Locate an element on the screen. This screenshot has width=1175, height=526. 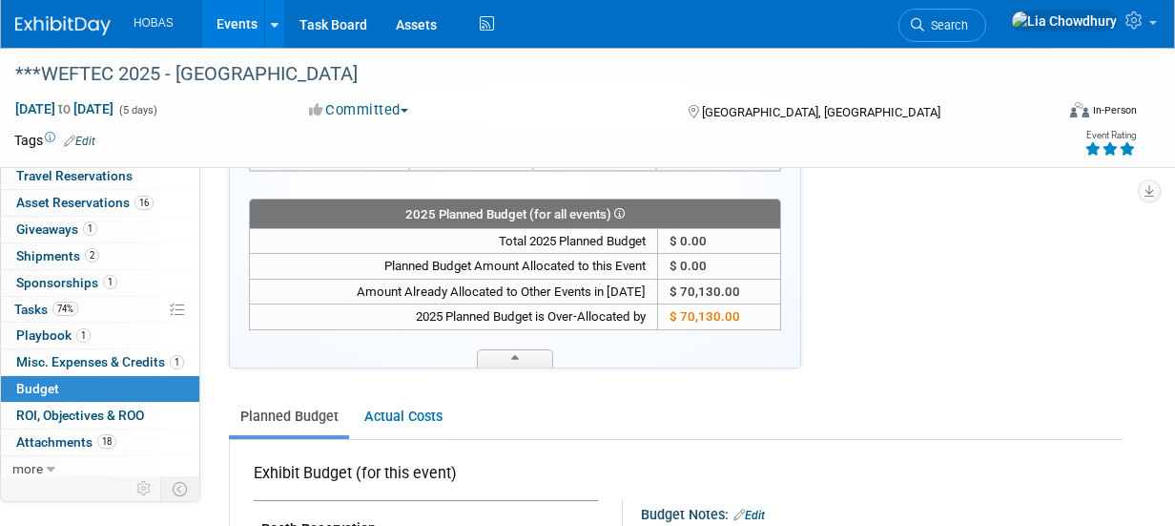
a: Planned Budget is located at coordinates (289, 416).